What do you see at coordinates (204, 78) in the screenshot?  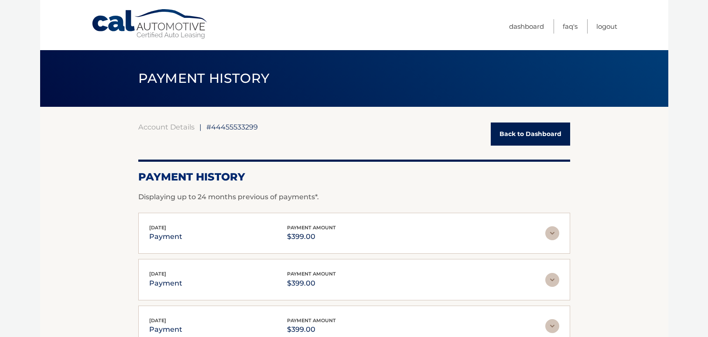 I see `span: PAYMENT HISTORY` at bounding box center [204, 78].